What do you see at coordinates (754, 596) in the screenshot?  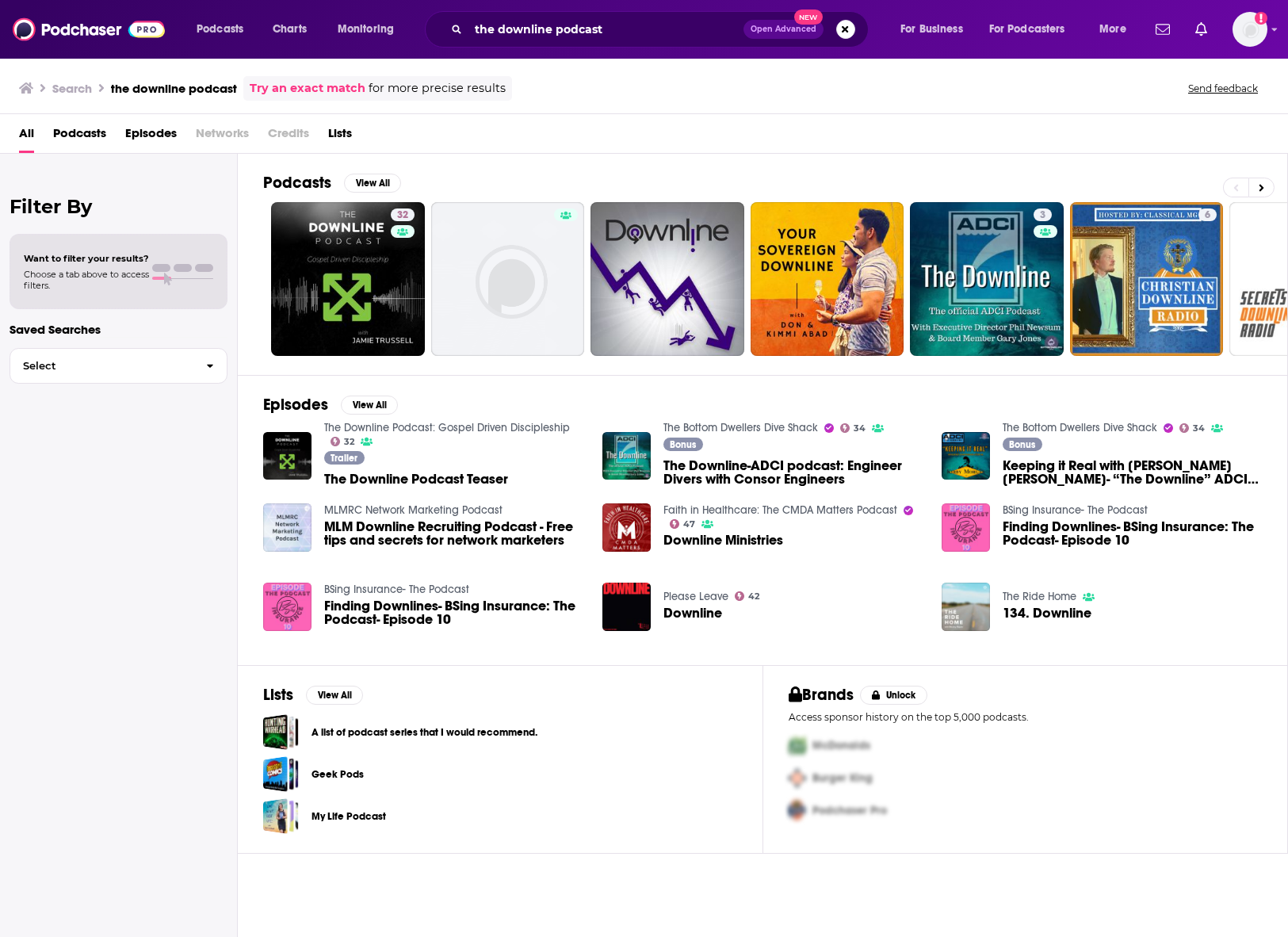 I see `span: 42` at bounding box center [754, 596].